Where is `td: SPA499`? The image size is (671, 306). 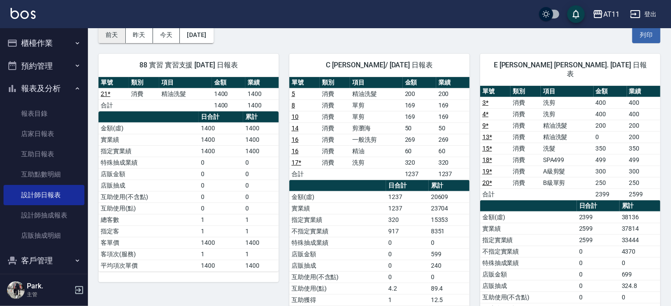 td: SPA499 is located at coordinates (567, 160).